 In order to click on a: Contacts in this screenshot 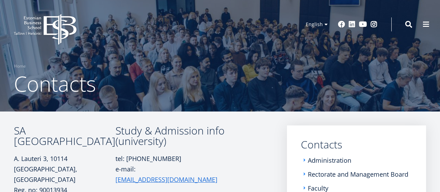, I will do `click(357, 144)`.